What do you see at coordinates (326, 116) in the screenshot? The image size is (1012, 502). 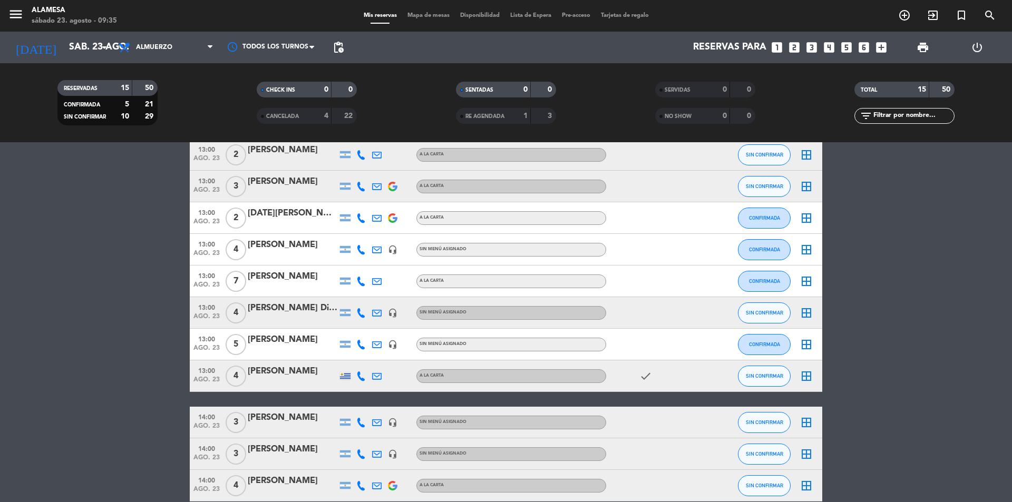 I see `strong: 4` at bounding box center [326, 116].